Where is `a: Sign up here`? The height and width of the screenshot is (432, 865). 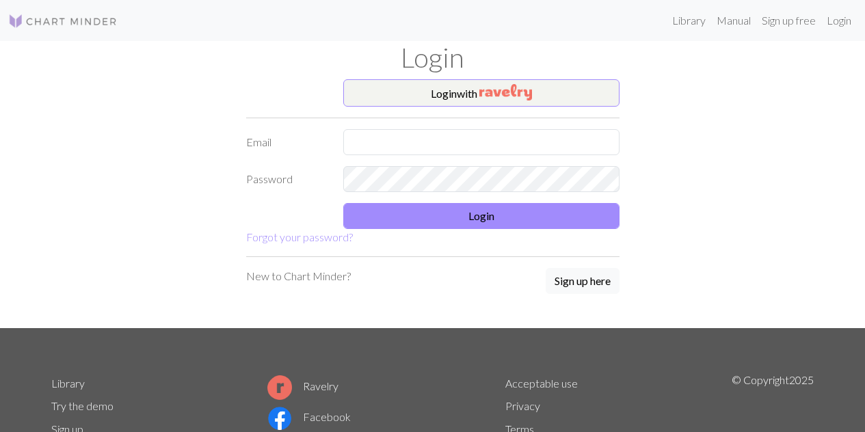 a: Sign up here is located at coordinates (583, 282).